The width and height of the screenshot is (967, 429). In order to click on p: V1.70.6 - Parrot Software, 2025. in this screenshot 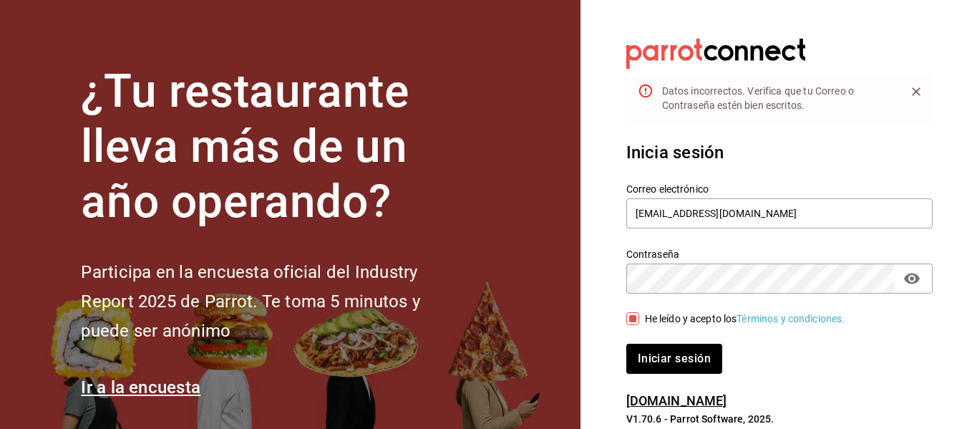, I will do `click(779, 419)`.